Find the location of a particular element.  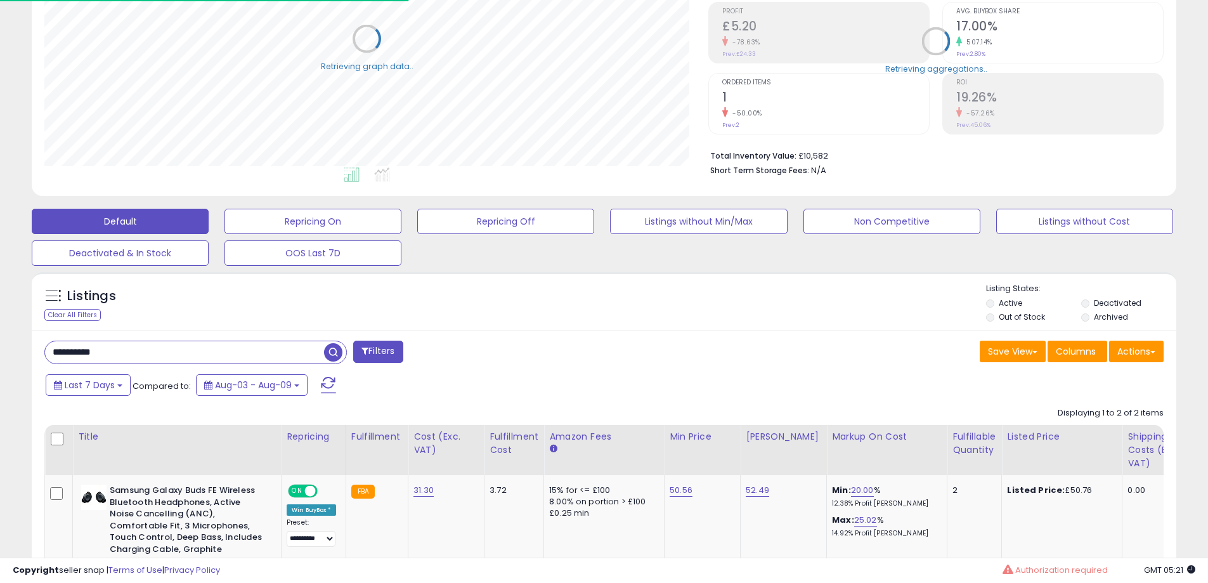

div: Title is located at coordinates (177, 436).